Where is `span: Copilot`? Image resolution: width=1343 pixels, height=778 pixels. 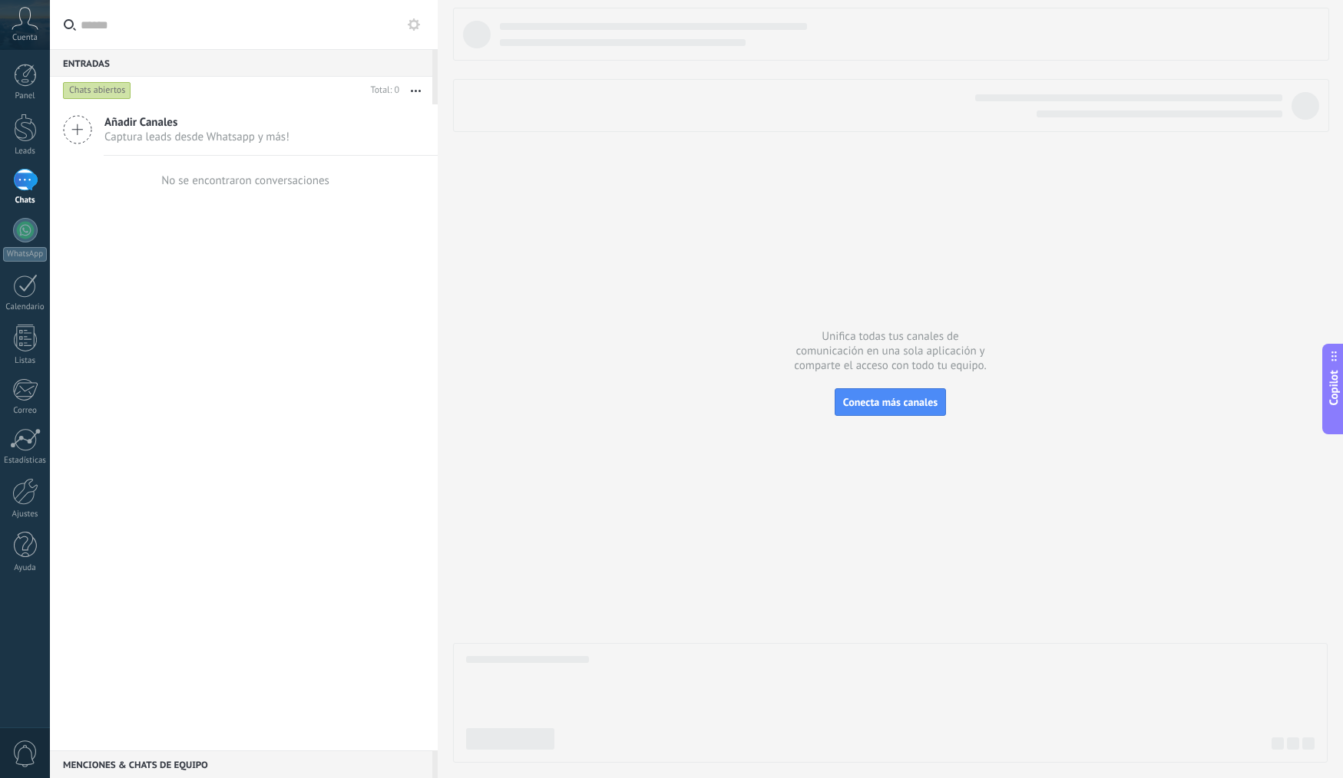
span: Copilot is located at coordinates (1333, 388).